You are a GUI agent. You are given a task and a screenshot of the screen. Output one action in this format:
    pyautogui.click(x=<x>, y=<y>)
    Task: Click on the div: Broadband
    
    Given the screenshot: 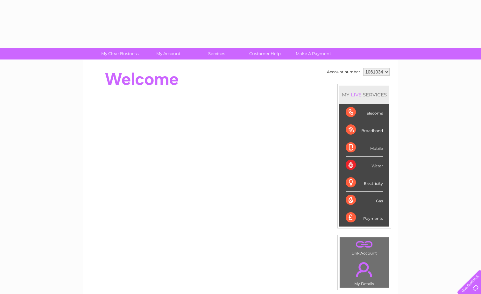 What is the action you would take?
    pyautogui.click(x=364, y=130)
    